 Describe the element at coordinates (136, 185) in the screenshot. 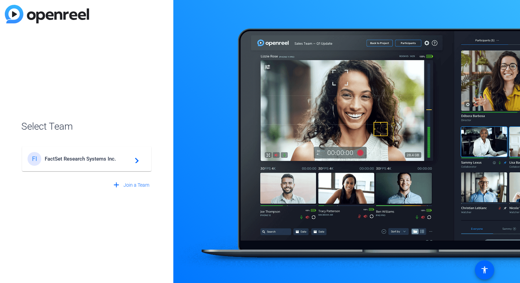

I see `span: Join a Team` at that location.